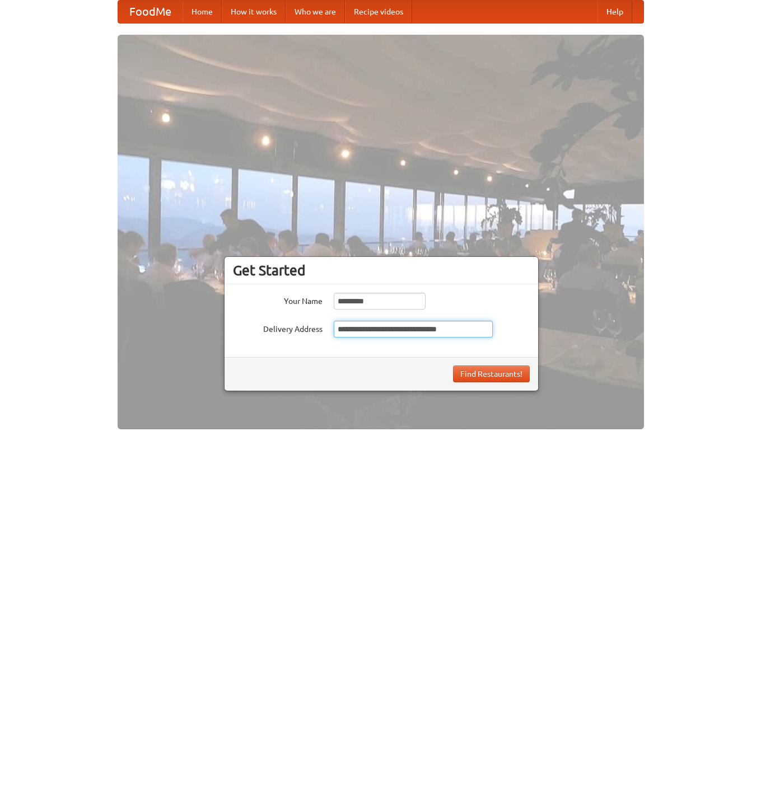 This screenshot has width=761, height=792. I want to click on a: FoodMe, so click(150, 12).